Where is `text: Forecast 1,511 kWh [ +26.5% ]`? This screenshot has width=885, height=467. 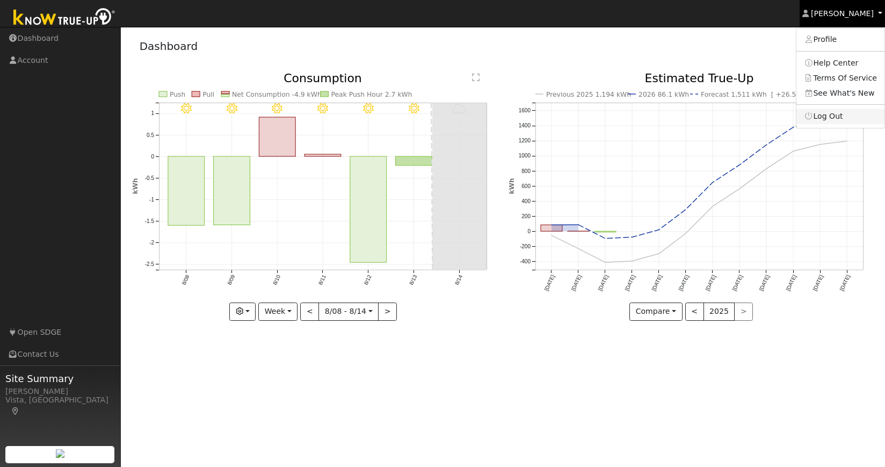
text: Forecast 1,511 kWh [ +26.5% ] is located at coordinates (754, 94).